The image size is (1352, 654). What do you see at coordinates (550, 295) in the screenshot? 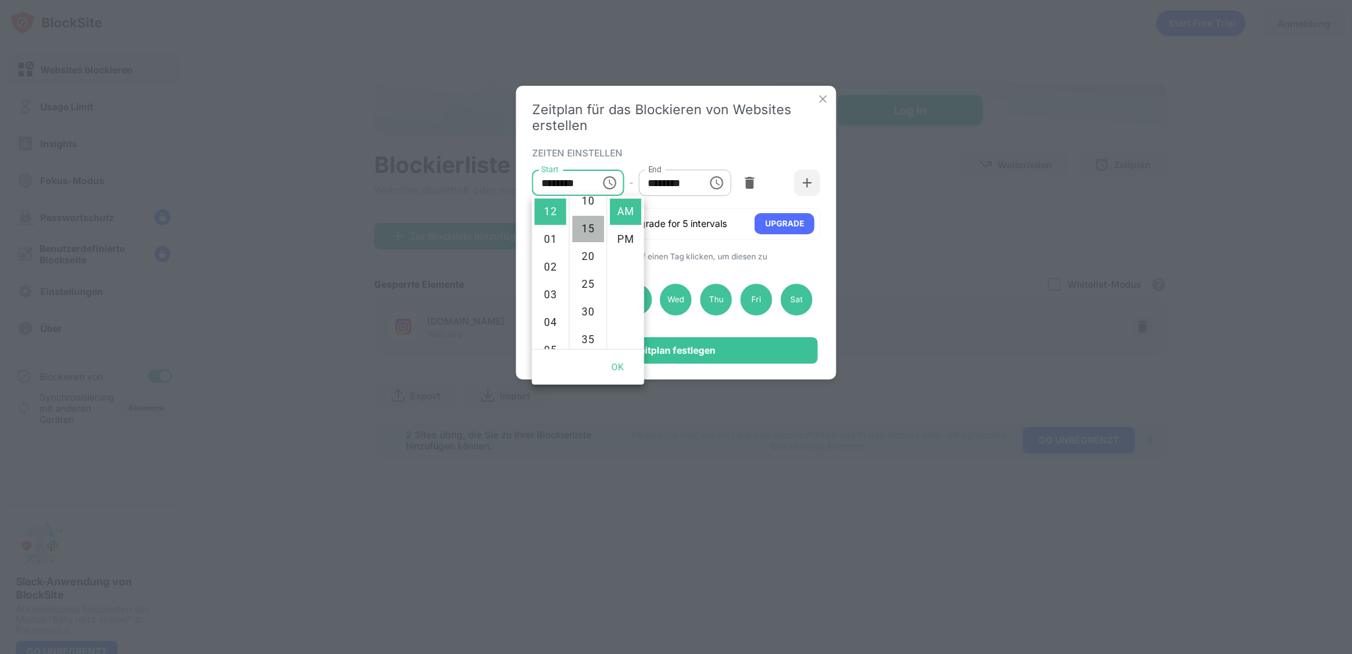
I see `li: 3 hours` at bounding box center [550, 295].